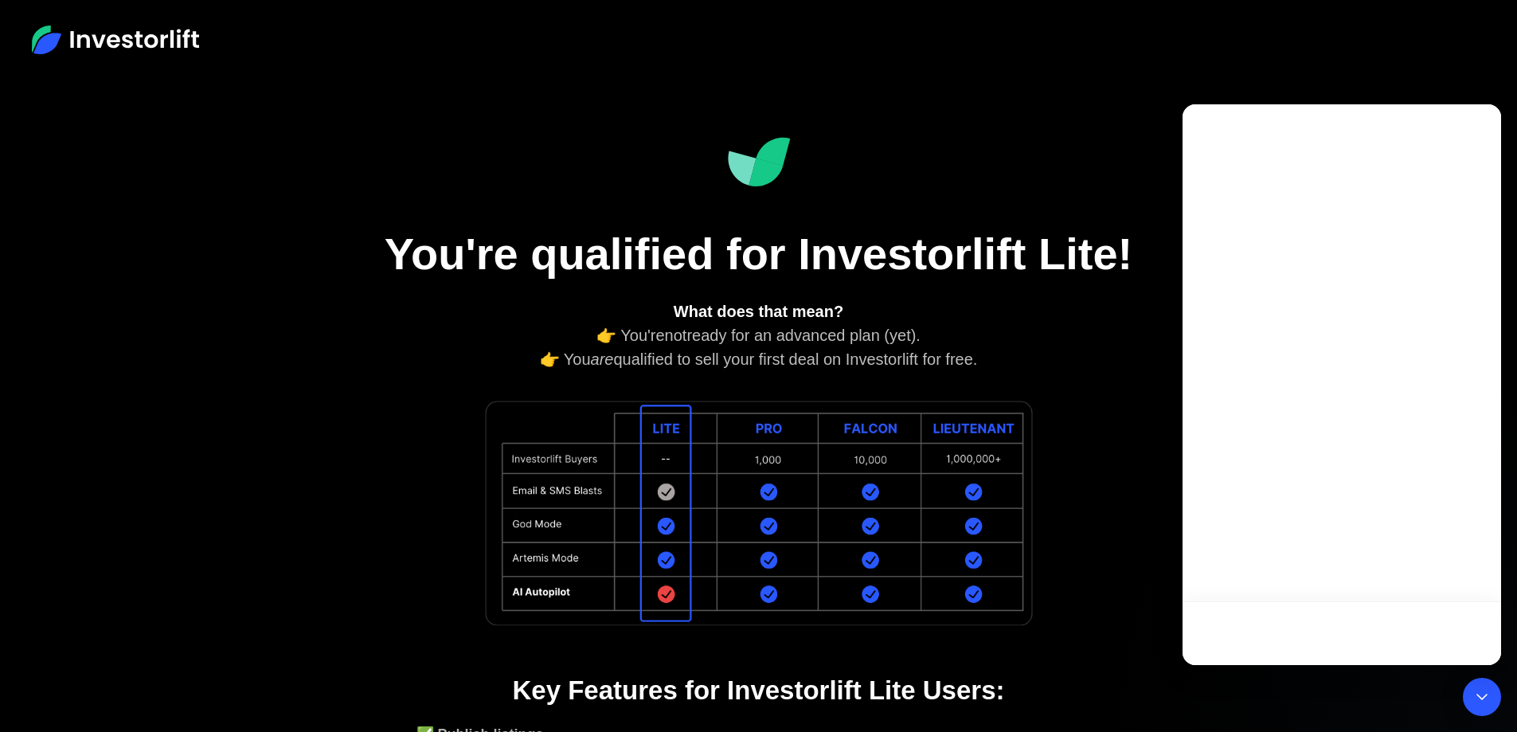  I want to click on em: not, so click(676, 335).